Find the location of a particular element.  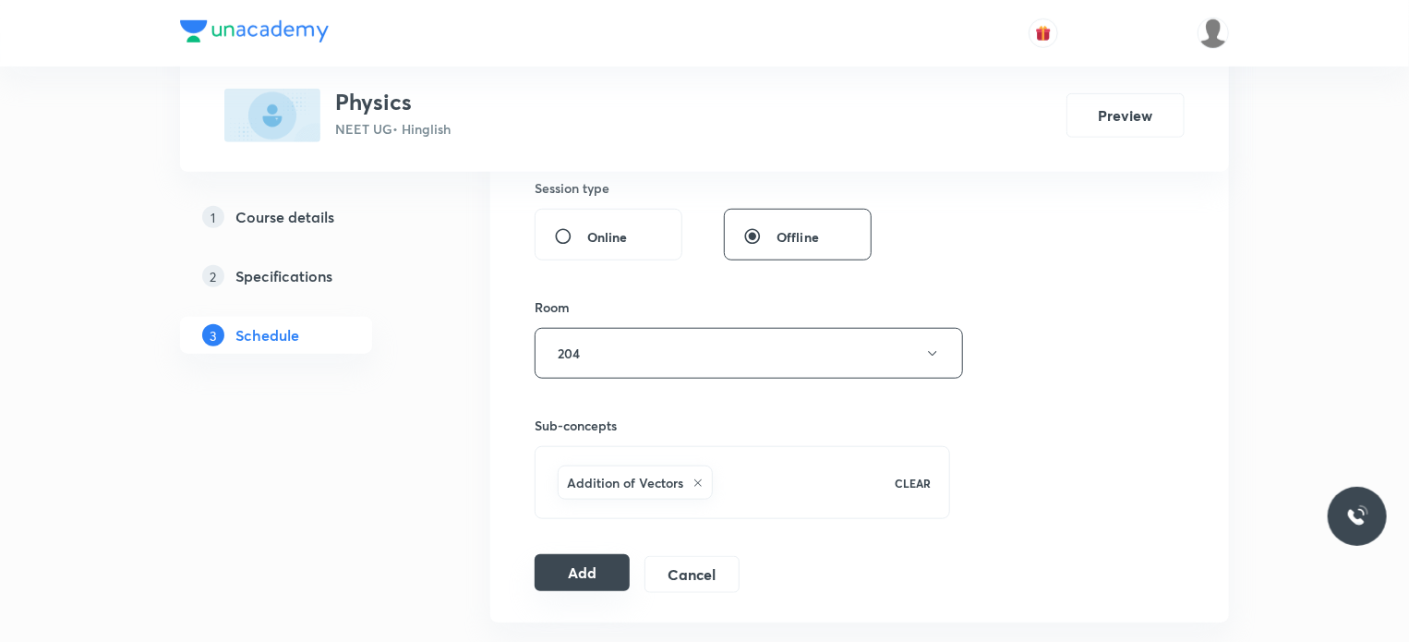

p: 2 is located at coordinates (213, 276).